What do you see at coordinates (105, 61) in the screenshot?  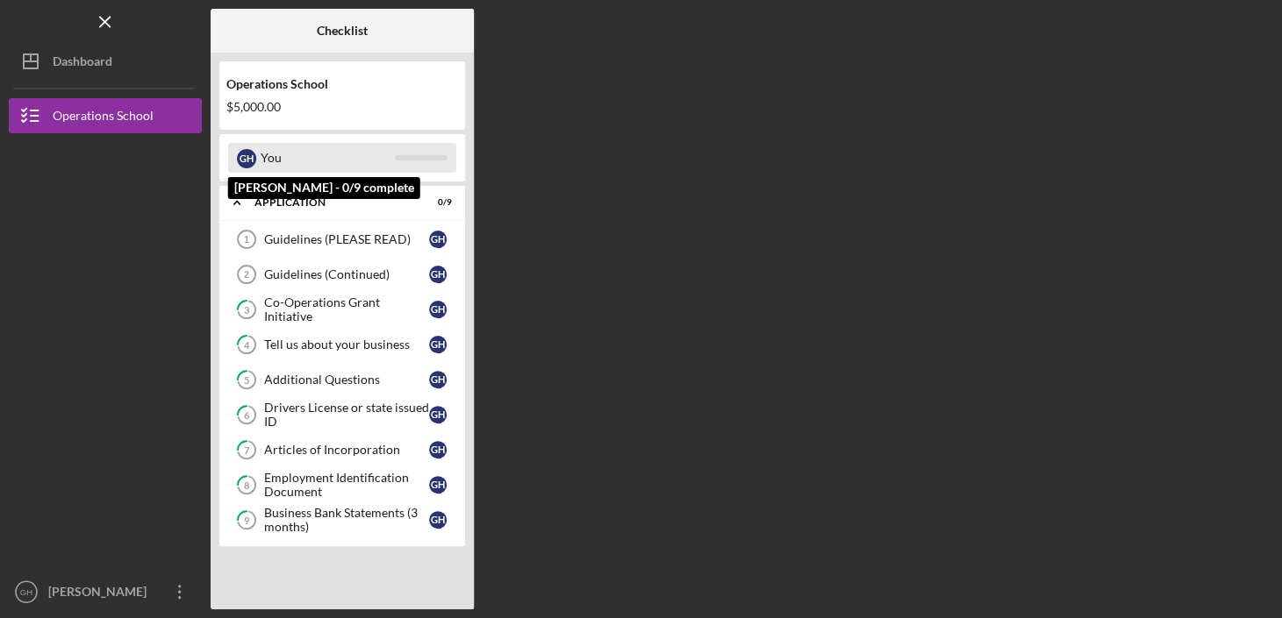 I see `button: Dashboard` at bounding box center [105, 61].